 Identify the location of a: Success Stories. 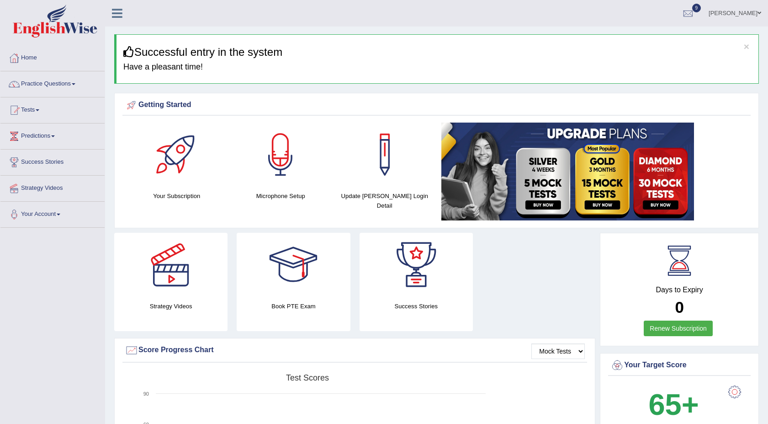
(53, 161).